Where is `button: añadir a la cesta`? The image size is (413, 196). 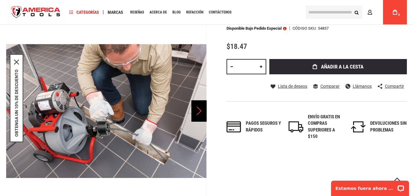
button: añadir a la cesta is located at coordinates (338, 67).